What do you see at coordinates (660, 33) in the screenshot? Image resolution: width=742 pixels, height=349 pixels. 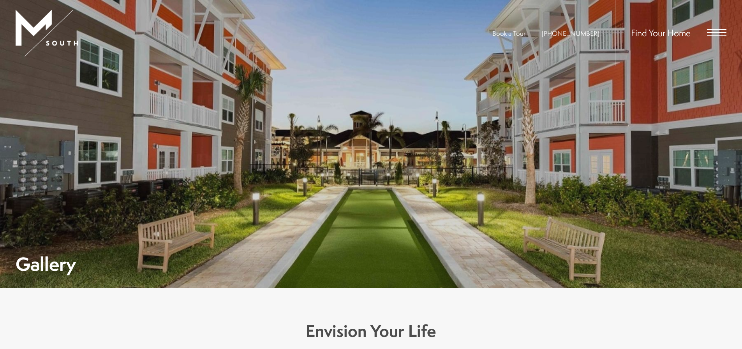 I see `span: Find Your Home` at bounding box center [660, 33].